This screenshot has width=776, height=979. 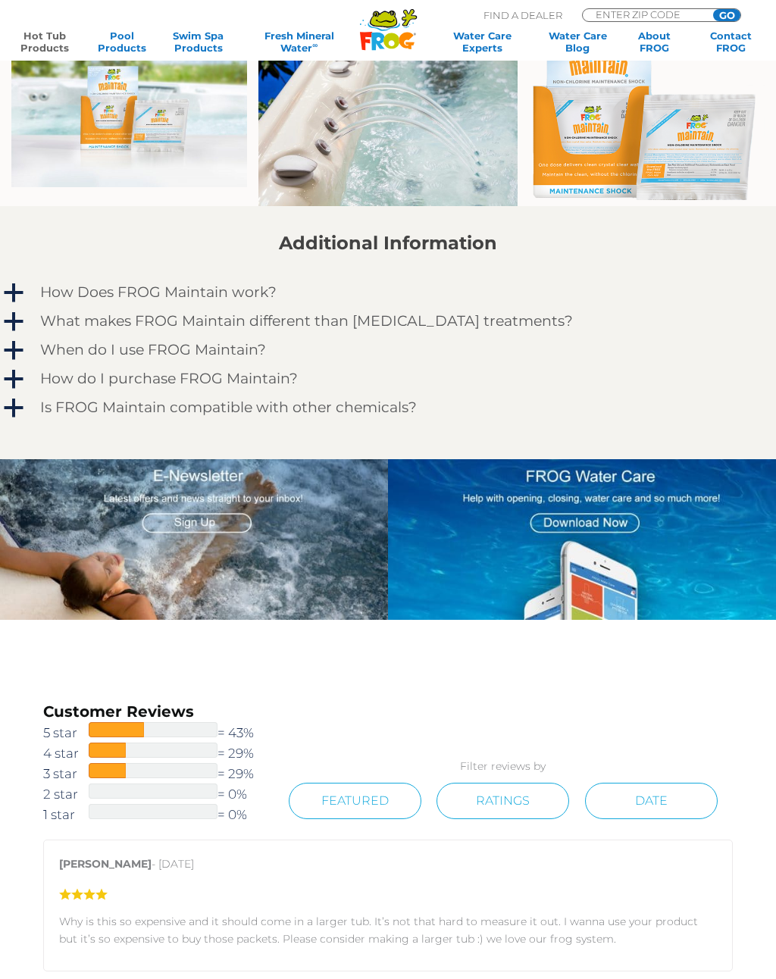 I want to click on span: 1 star, so click(x=66, y=814).